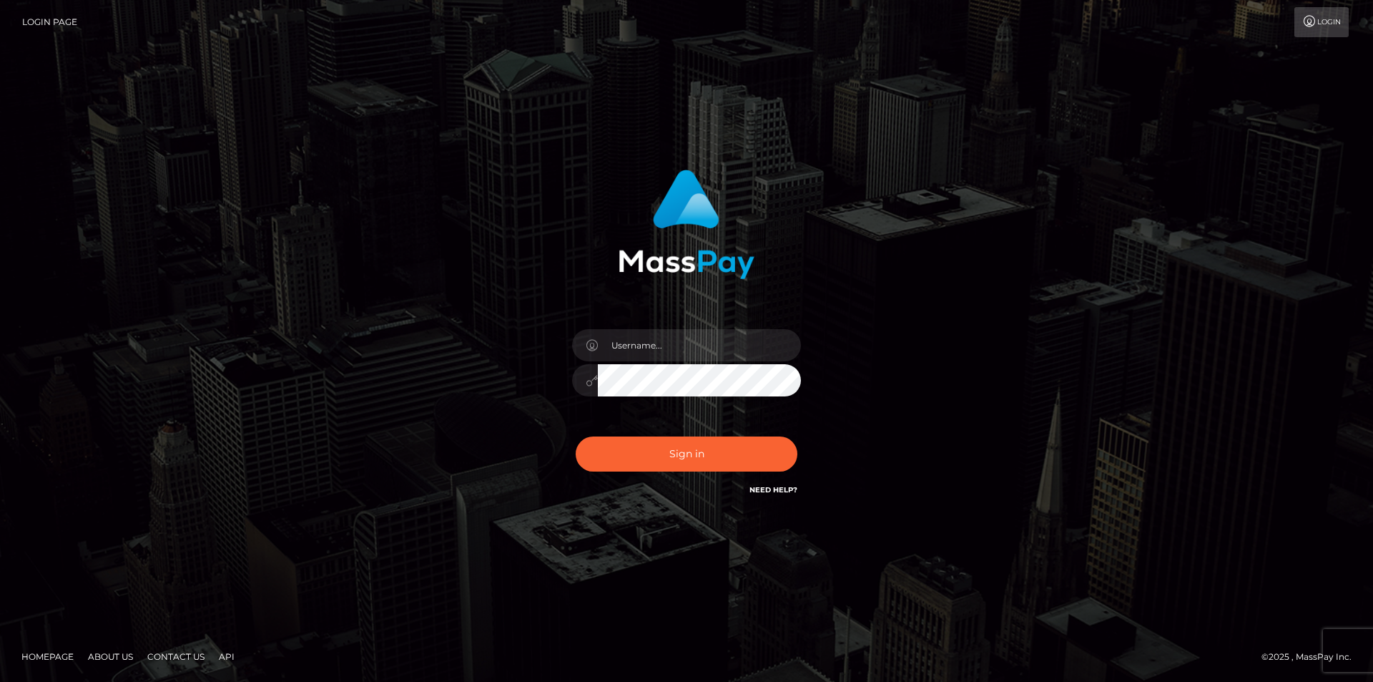  What do you see at coordinates (227, 656) in the screenshot?
I see `a: API` at bounding box center [227, 656].